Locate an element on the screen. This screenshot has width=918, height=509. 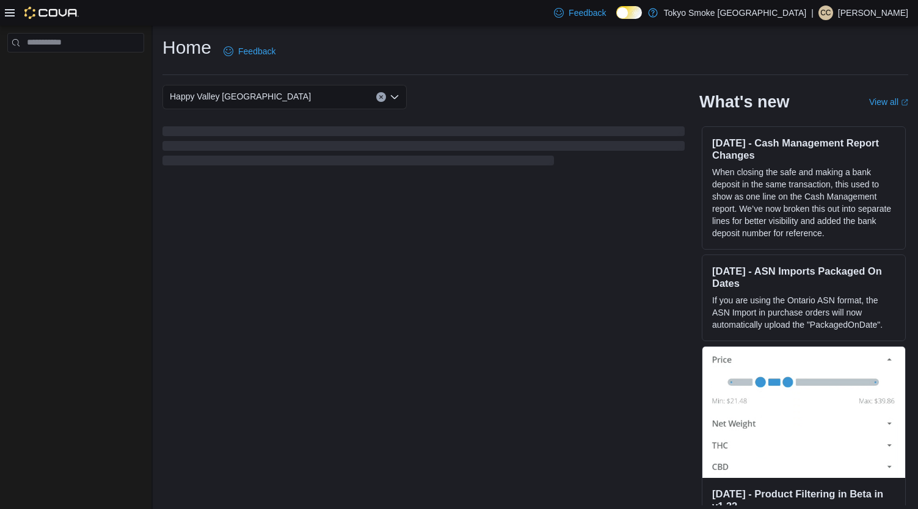
span: Loading is located at coordinates (423, 148).